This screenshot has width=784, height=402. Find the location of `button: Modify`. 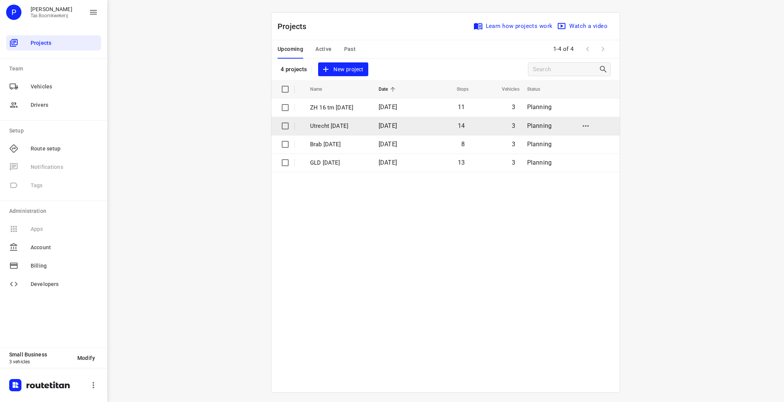

button: Modify is located at coordinates (86, 358).